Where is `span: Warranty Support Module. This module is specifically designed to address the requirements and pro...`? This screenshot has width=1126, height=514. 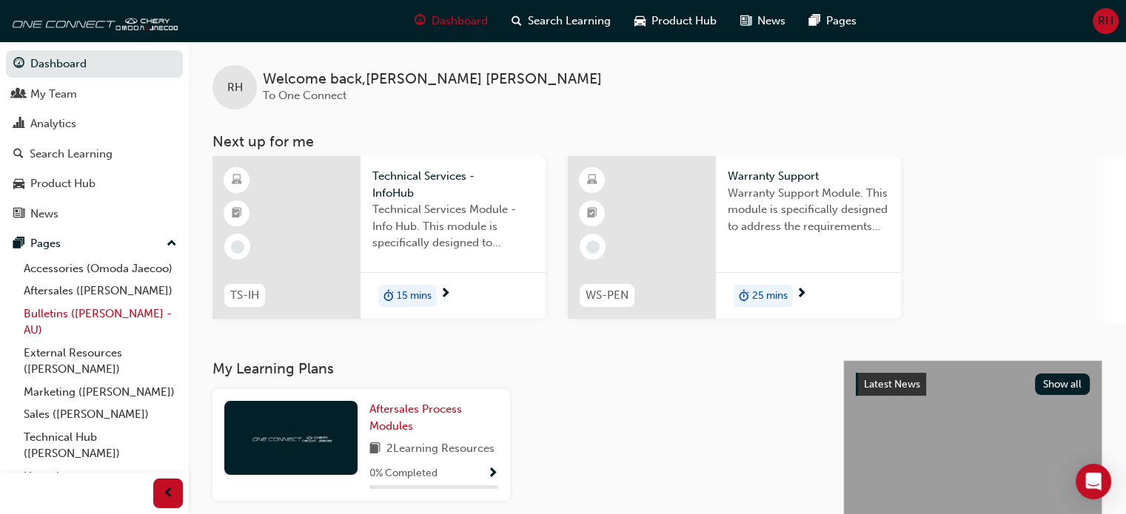 span: Warranty Support Module. This module is specifically designed to address the requirements and pro... is located at coordinates (808, 210).